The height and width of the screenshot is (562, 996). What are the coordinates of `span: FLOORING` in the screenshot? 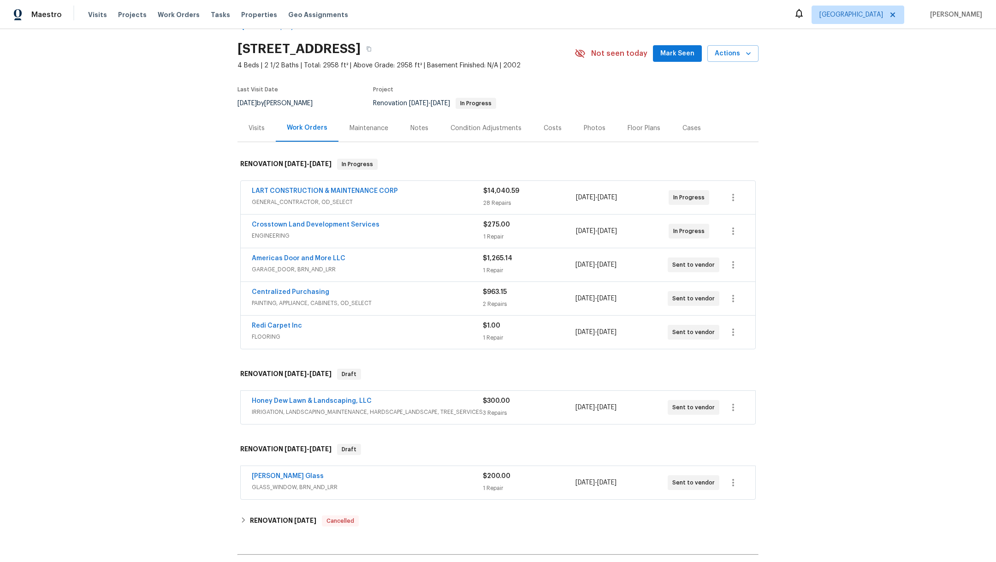 It's located at (367, 337).